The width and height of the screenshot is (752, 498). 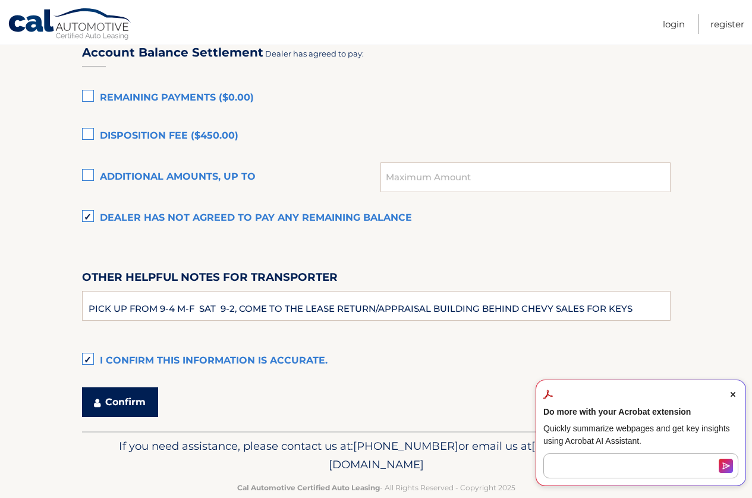 I want to click on p: - All Rights Reserved - Copyright 2025, so click(x=376, y=487).